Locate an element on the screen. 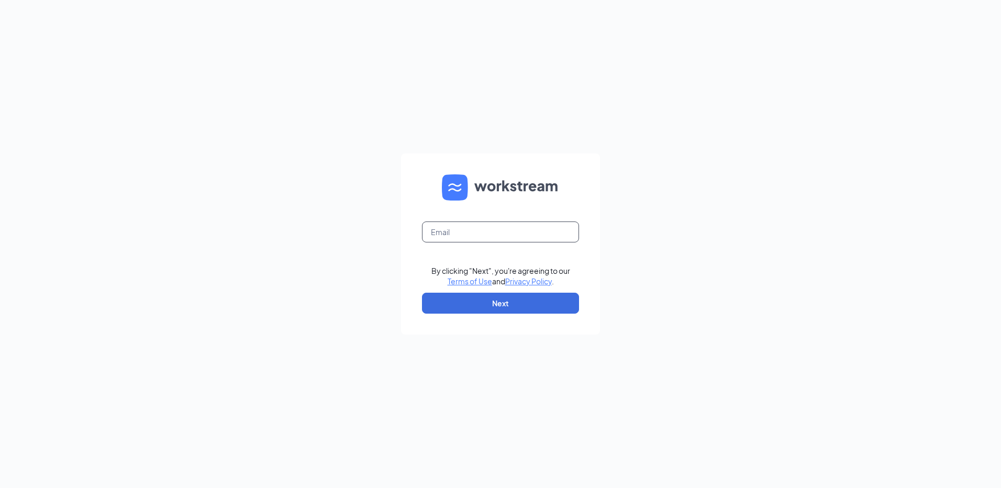  input: Email is located at coordinates (500, 232).